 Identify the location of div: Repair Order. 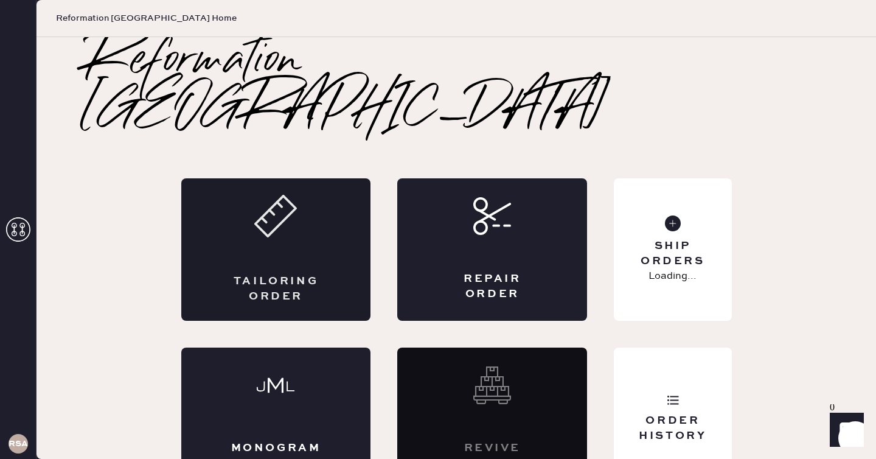
(492, 286).